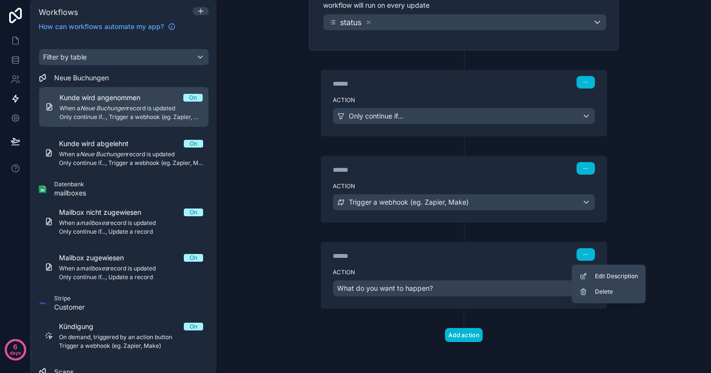 The width and height of the screenshot is (711, 373). Describe the element at coordinates (465, 22) in the screenshot. I see `button: status` at that location.